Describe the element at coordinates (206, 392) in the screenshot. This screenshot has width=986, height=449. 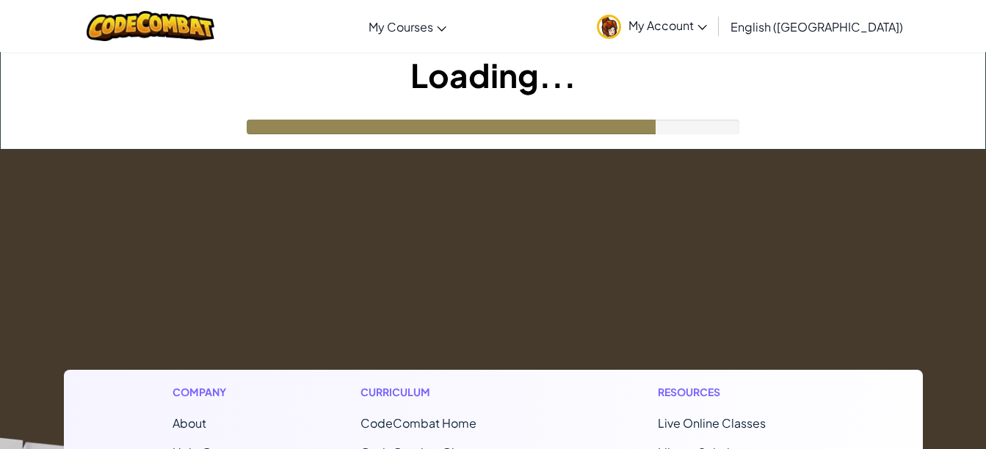
I see `h1: Company` at that location.